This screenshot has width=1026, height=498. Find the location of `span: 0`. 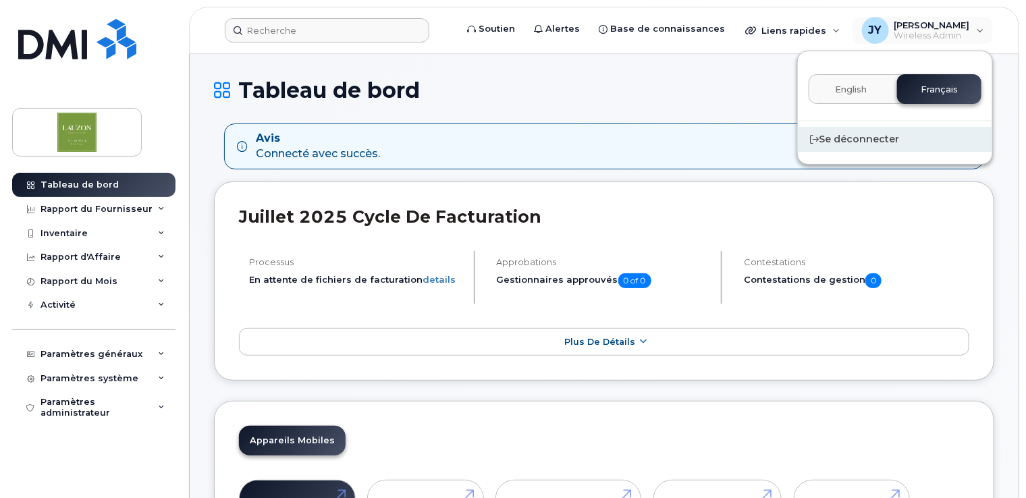

span: 0 is located at coordinates (874, 281).